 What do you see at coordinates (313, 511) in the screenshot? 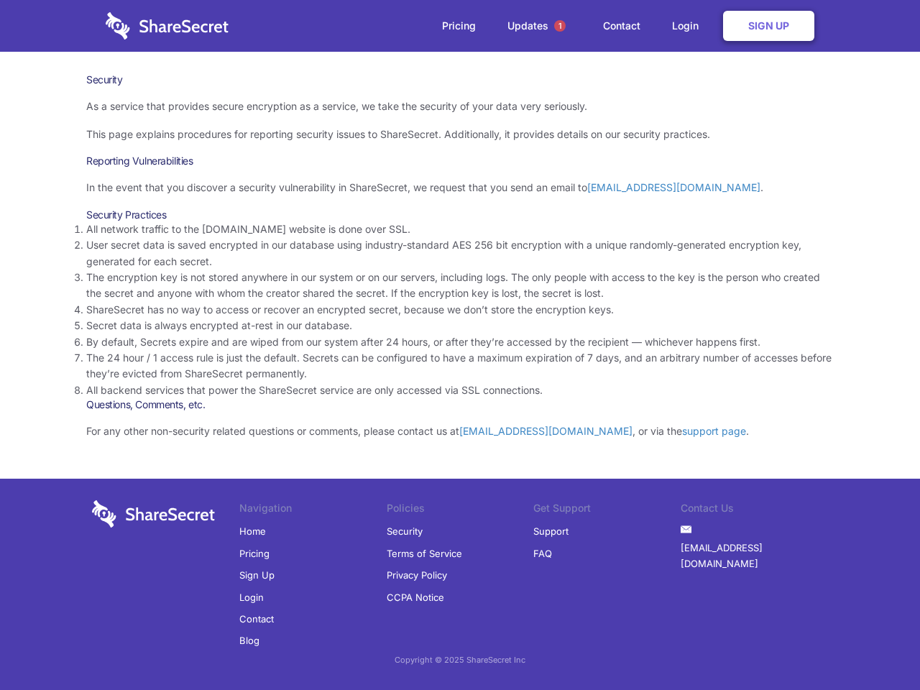
I see `li: Navigation` at bounding box center [313, 511].